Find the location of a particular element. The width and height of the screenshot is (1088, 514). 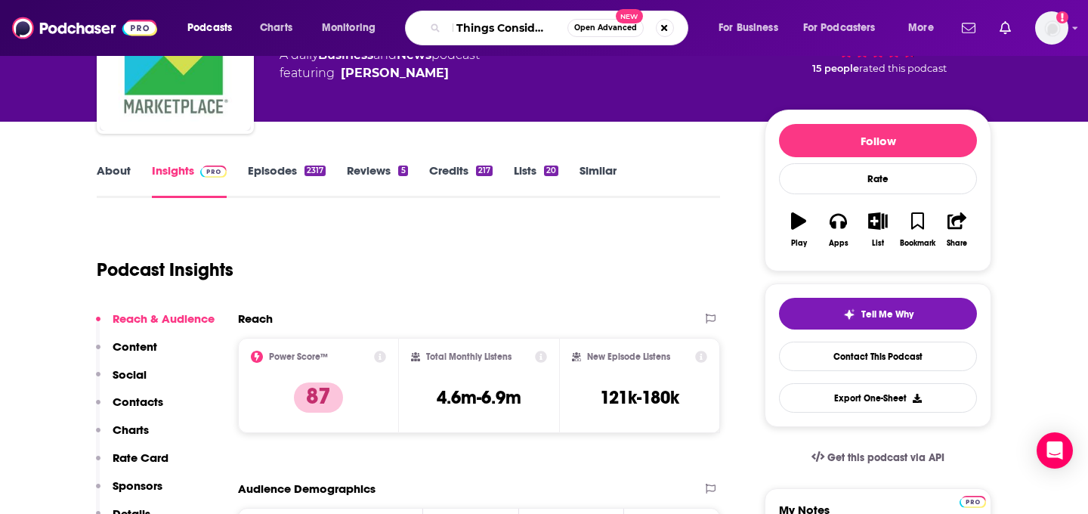

a: Similar is located at coordinates (598, 181).